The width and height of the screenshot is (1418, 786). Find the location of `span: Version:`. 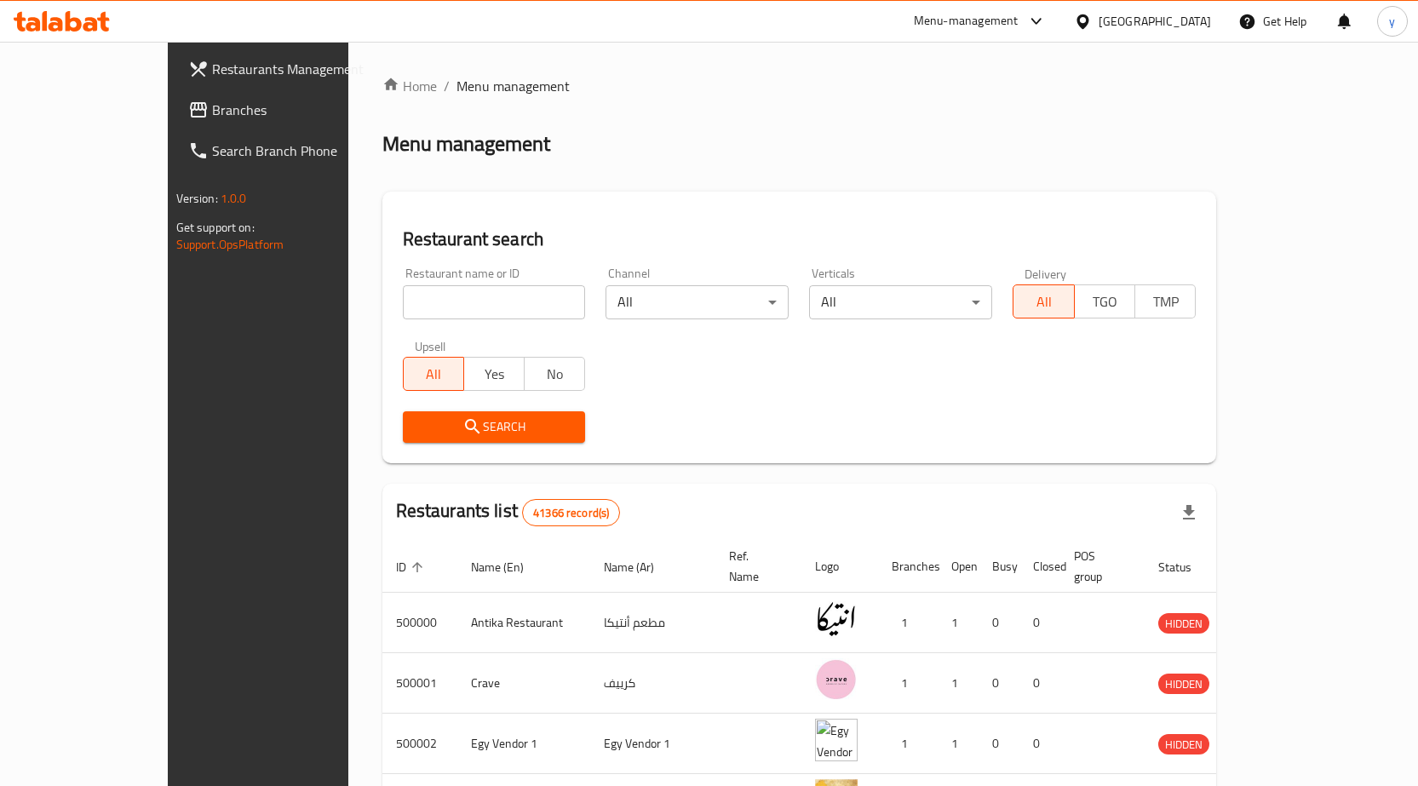

span: Version: is located at coordinates (197, 198).